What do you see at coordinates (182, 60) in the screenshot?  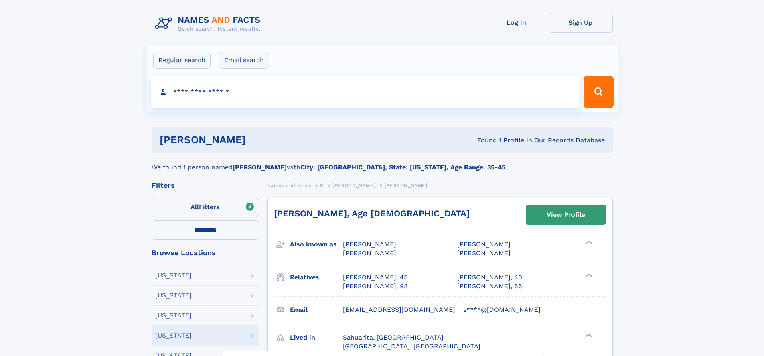 I see `label: Regular search` at bounding box center [182, 60].